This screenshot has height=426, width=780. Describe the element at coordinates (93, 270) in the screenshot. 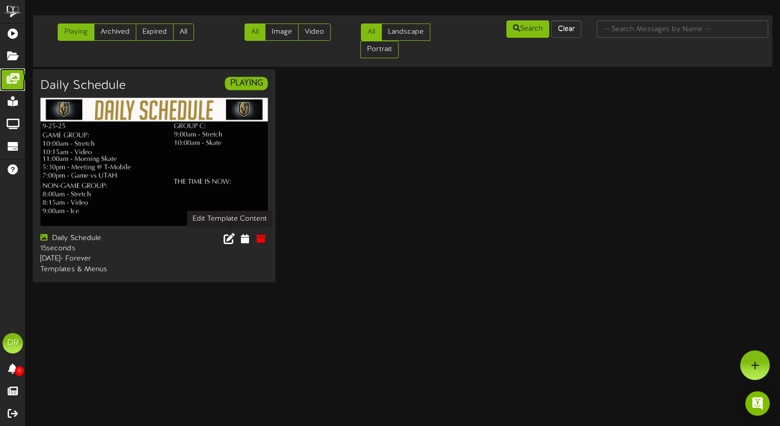

I see `div: Templates & Menus` at that location.